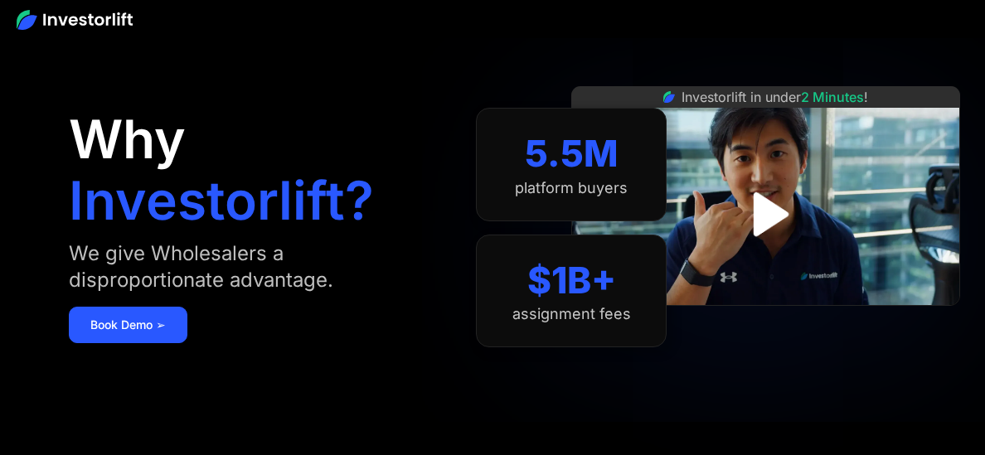 The image size is (985, 455). What do you see at coordinates (766, 214) in the screenshot?
I see `a: open lightbox` at bounding box center [766, 214].